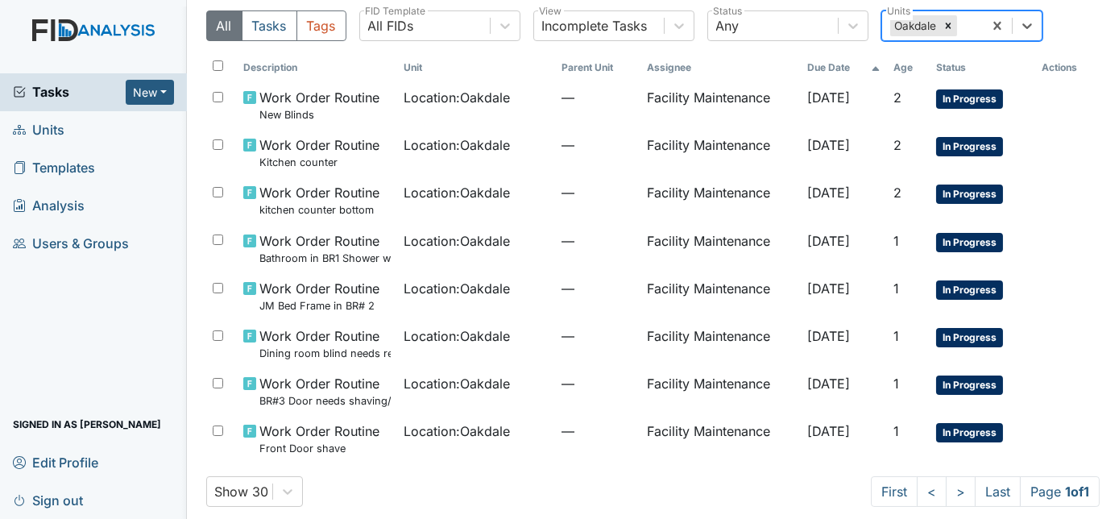  I want to click on small: Kitchen counter, so click(319, 162).